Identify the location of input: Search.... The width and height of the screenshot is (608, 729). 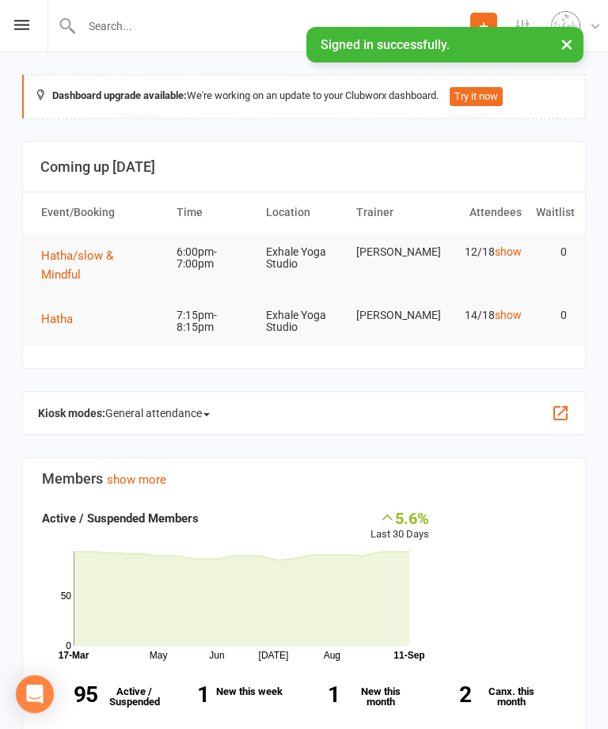
(273, 26).